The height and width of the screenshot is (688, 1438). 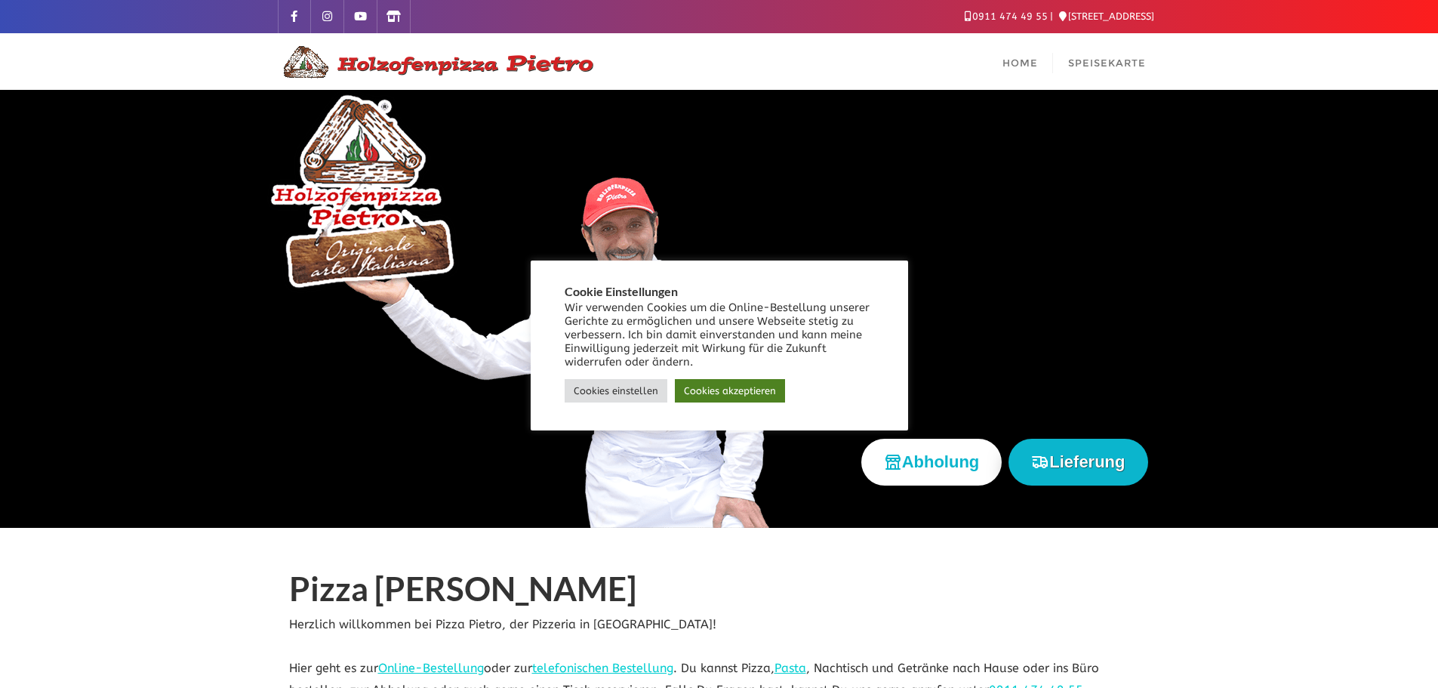 I want to click on div: Wir verwenden Cookies um die Online-Bestellung unserer Gerichte zu ermöglichen und unsere Webseit..., so click(x=719, y=335).